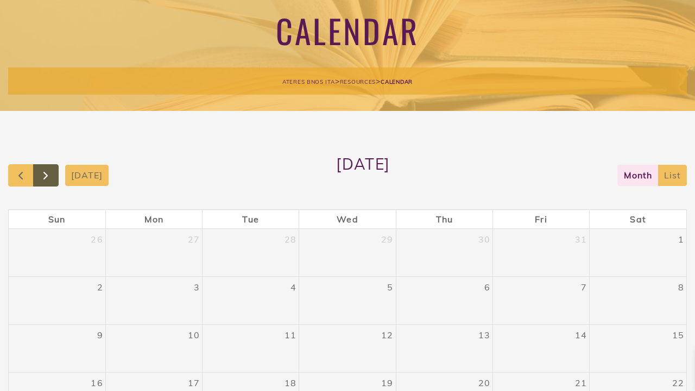 This screenshot has width=695, height=391. I want to click on a: Sunday, so click(56, 219).